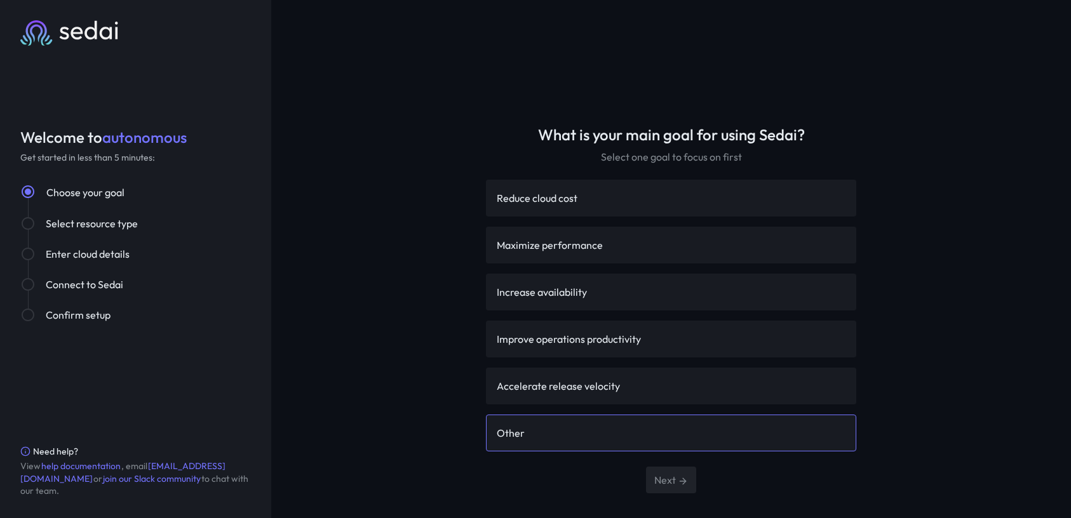 The width and height of the screenshot is (1071, 518). Describe the element at coordinates (148, 254) in the screenshot. I see `div: Enter cloud details` at that location.